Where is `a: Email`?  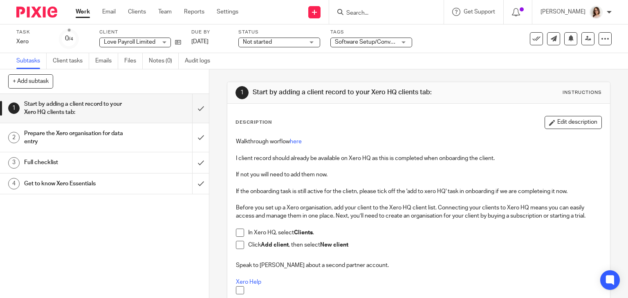
a: Email is located at coordinates (109, 12).